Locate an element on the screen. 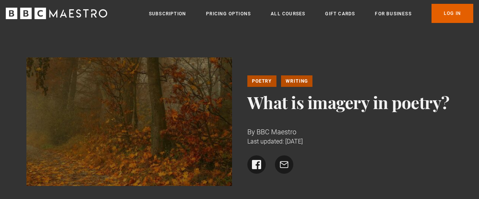 The image size is (479, 199). h1: What is imagery in poetry? is located at coordinates (350, 102).